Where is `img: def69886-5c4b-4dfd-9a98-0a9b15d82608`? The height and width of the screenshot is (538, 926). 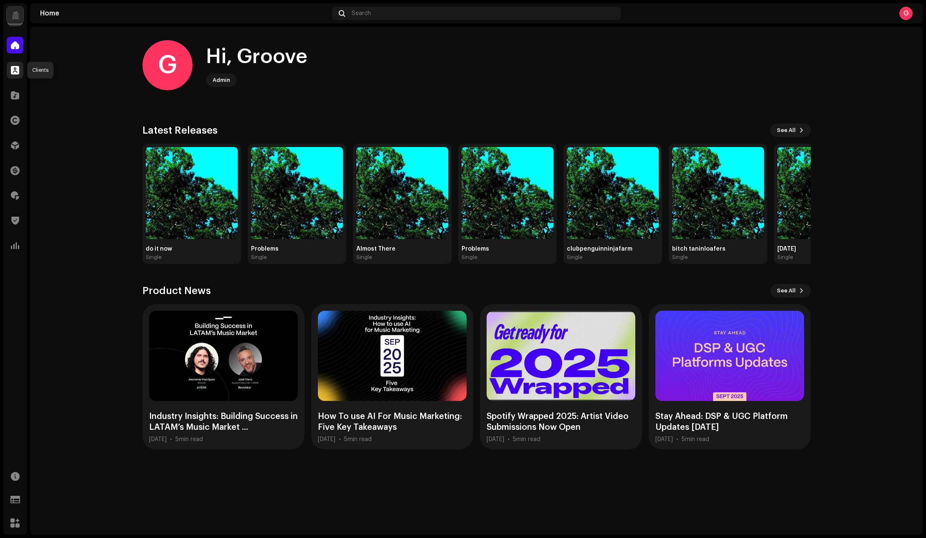 img: def69886-5c4b-4dfd-9a98-0a9b15d82608 is located at coordinates (507, 193).